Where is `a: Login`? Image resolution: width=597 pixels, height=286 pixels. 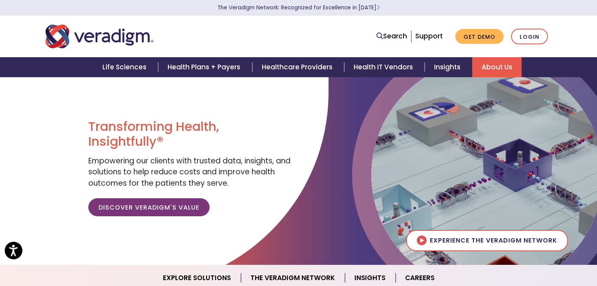 a: Login is located at coordinates (529, 36).